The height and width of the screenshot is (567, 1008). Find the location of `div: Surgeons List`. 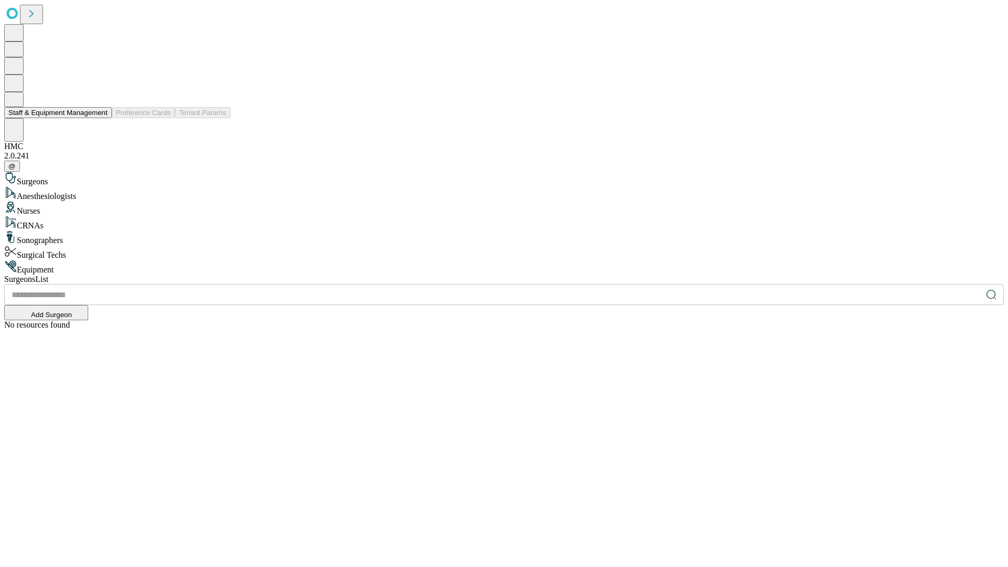

div: Surgeons List is located at coordinates (504, 279).